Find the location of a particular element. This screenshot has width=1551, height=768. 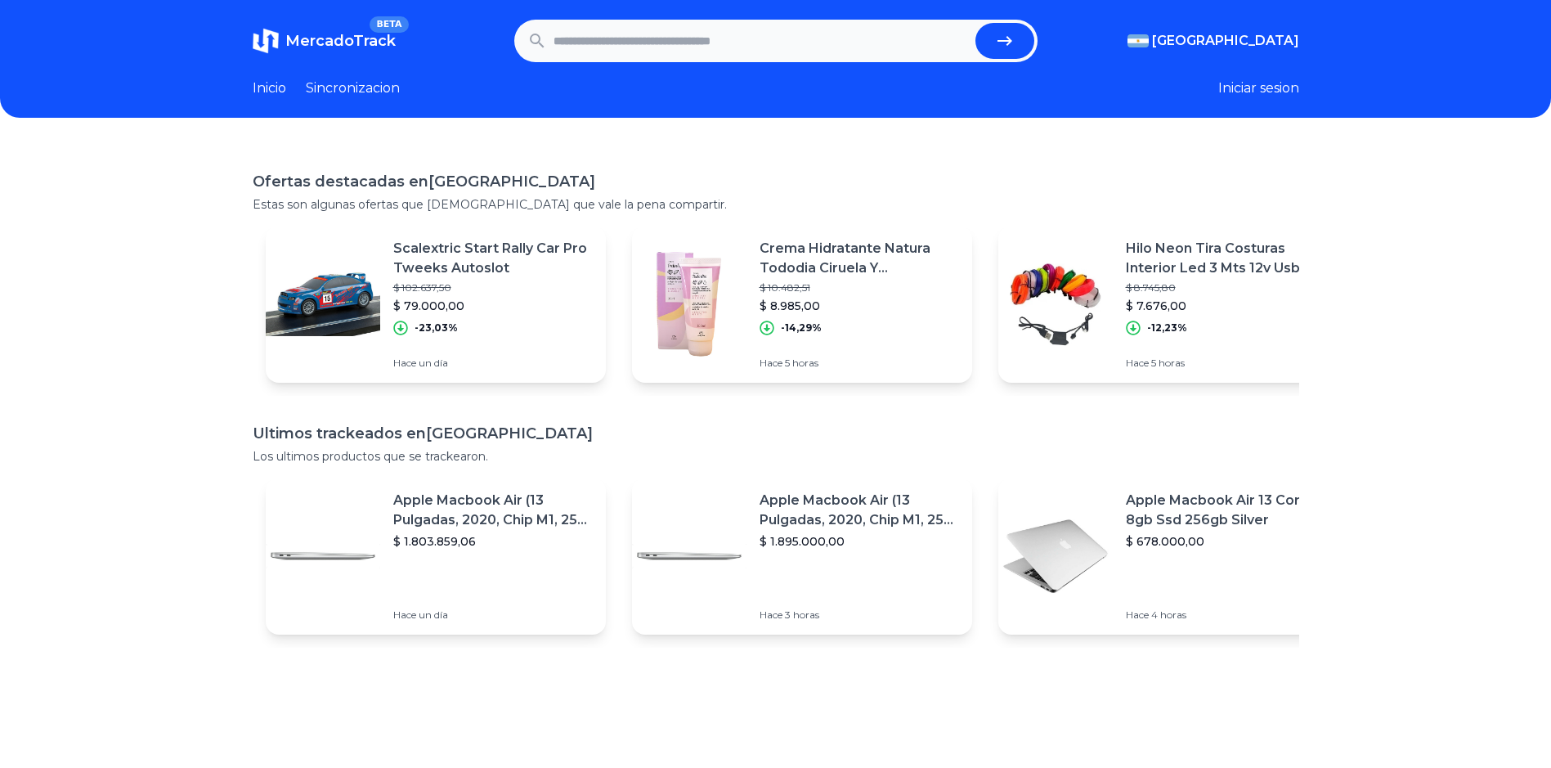

p: $ 1.895.000,00 is located at coordinates (859, 541).